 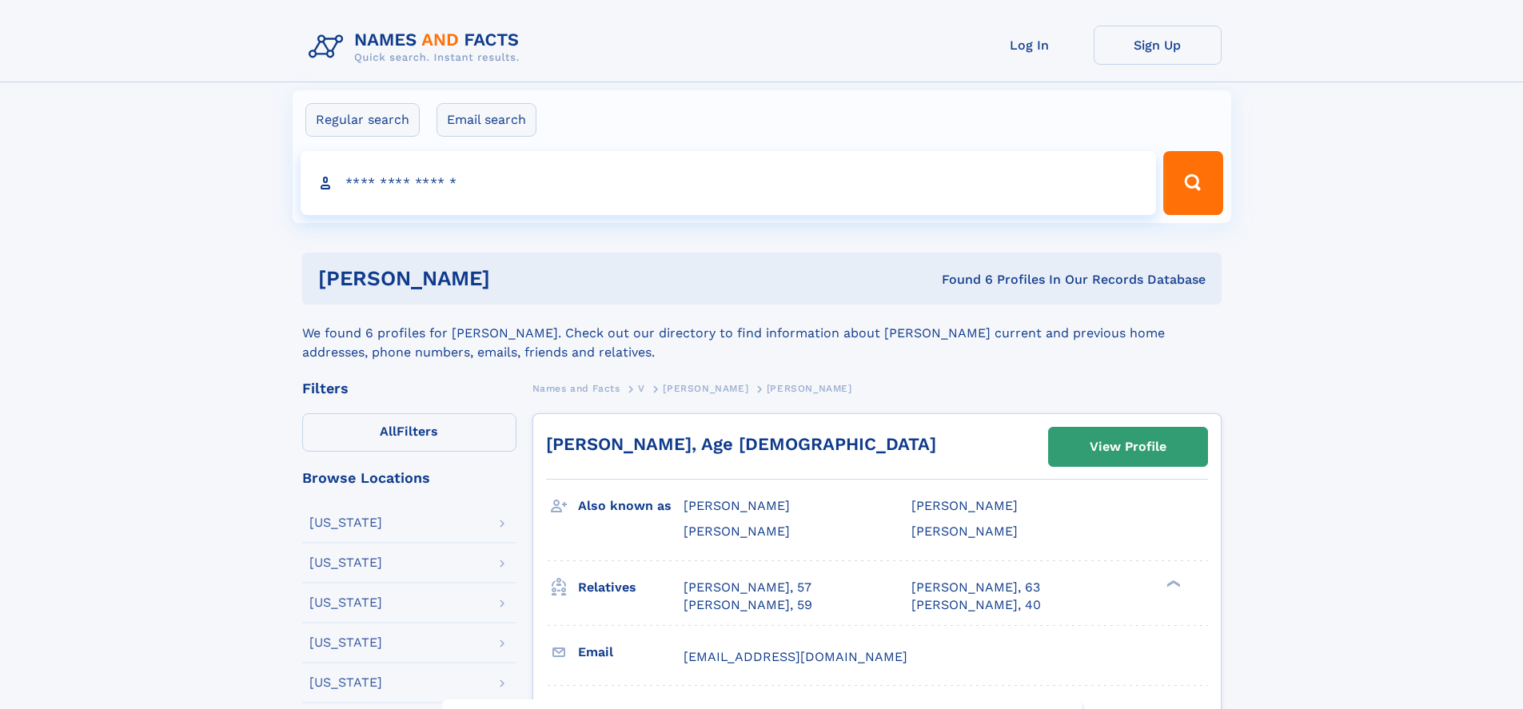 I want to click on img: Logo Names and Facts, so click(x=417, y=47).